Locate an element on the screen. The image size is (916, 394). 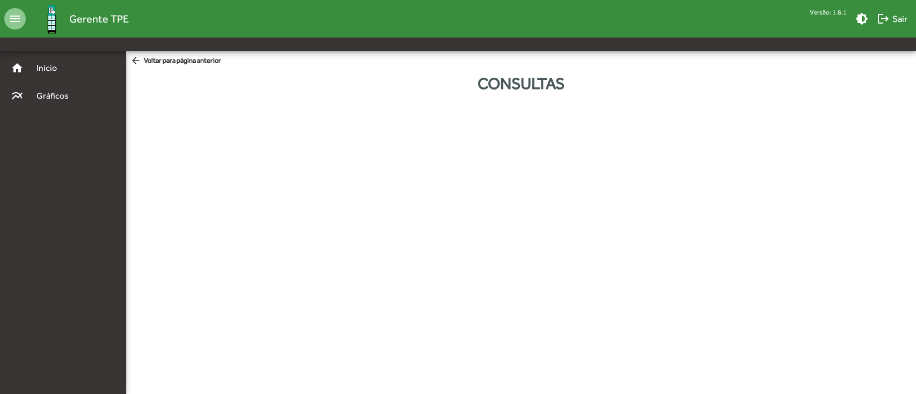
mat-icon: arrow_back is located at coordinates (137, 61).